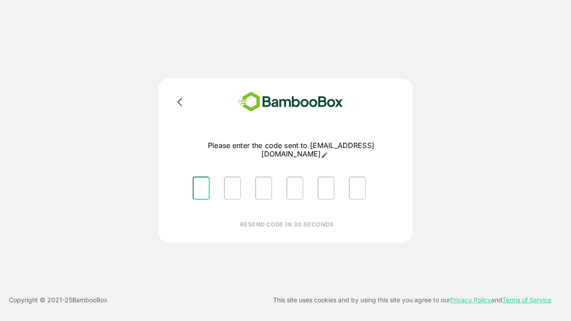  I want to click on p: Copyright © 2021- 25 BambooBox, so click(58, 300).